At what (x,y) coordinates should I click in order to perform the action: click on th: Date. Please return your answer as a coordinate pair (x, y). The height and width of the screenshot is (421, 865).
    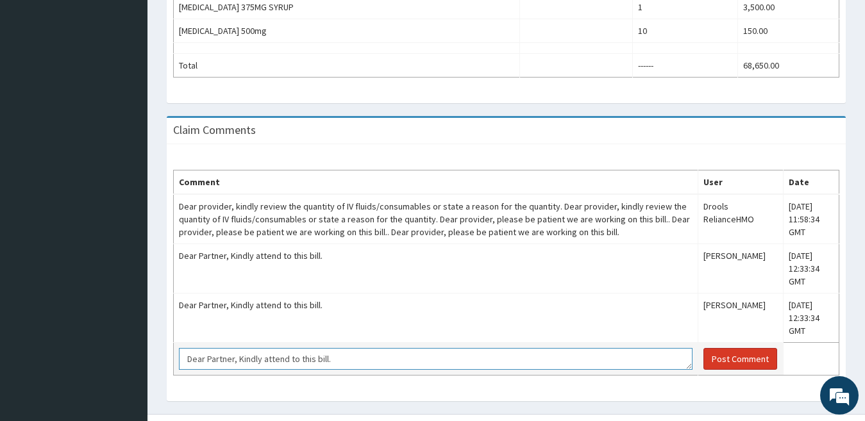
    Looking at the image, I should click on (811, 183).